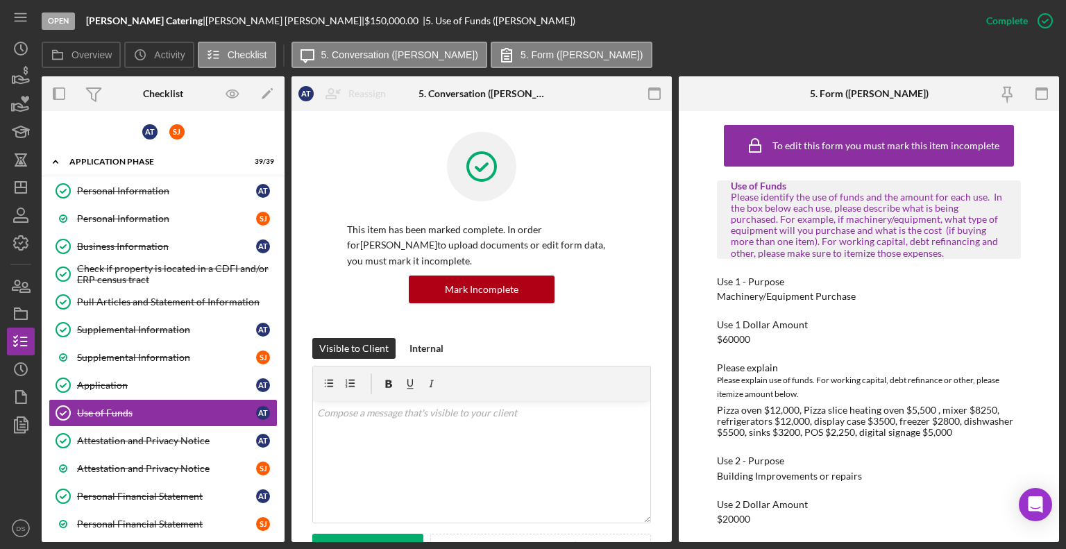  Describe the element at coordinates (482, 289) in the screenshot. I see `button: Mark Incomplete` at that location.